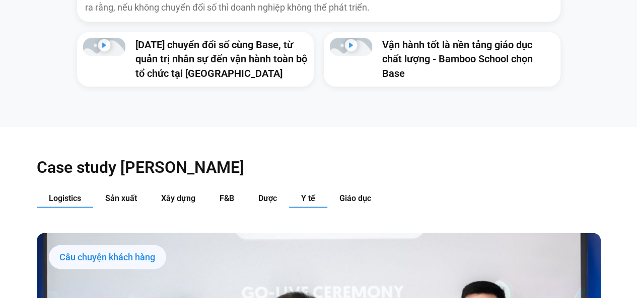 The height and width of the screenshot is (298, 637). Describe the element at coordinates (226, 198) in the screenshot. I see `span: F&B` at that location.